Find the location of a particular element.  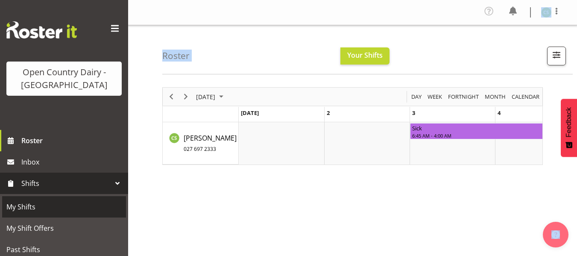

img: christopher-sutherland9865.jpg is located at coordinates (546, 12).